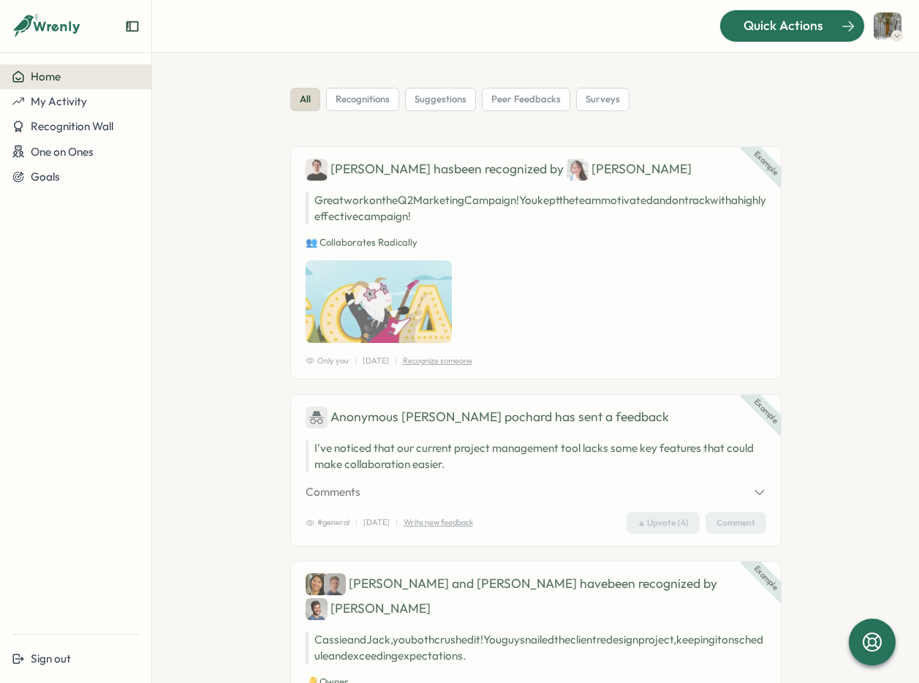 The width and height of the screenshot is (919, 683). I want to click on p: Cassie and Jack, you both crushed it! You guys nailed the client redesign project, keeping it on ..., so click(536, 648).